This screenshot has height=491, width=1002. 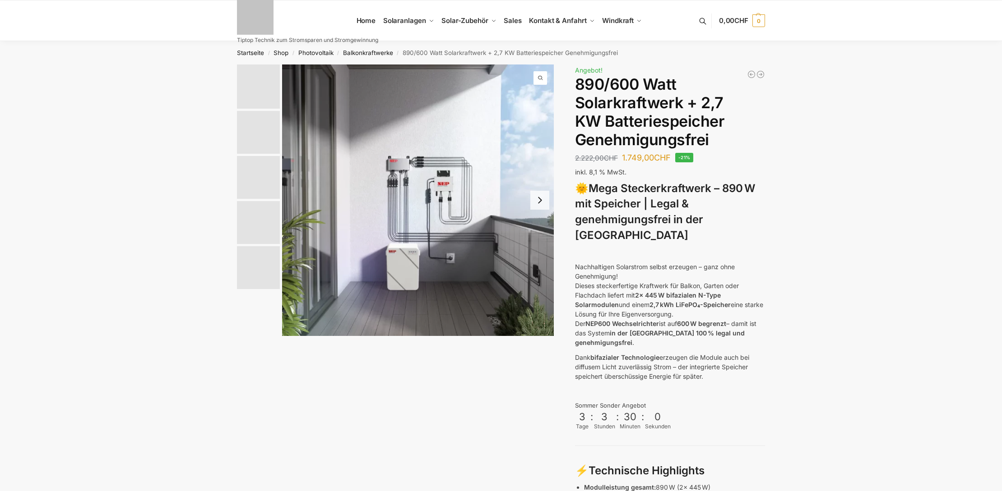 I want to click on strong: NEP600 Wechselrichter, so click(x=622, y=324).